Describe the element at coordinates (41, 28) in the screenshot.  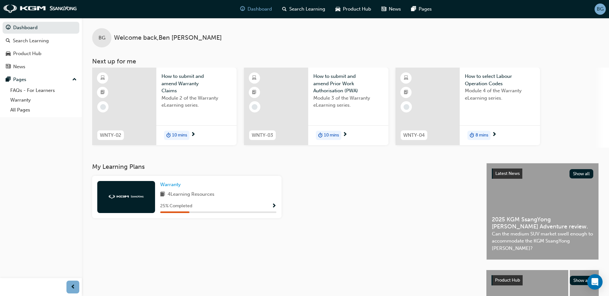
I see `a: Dashboard` at that location.